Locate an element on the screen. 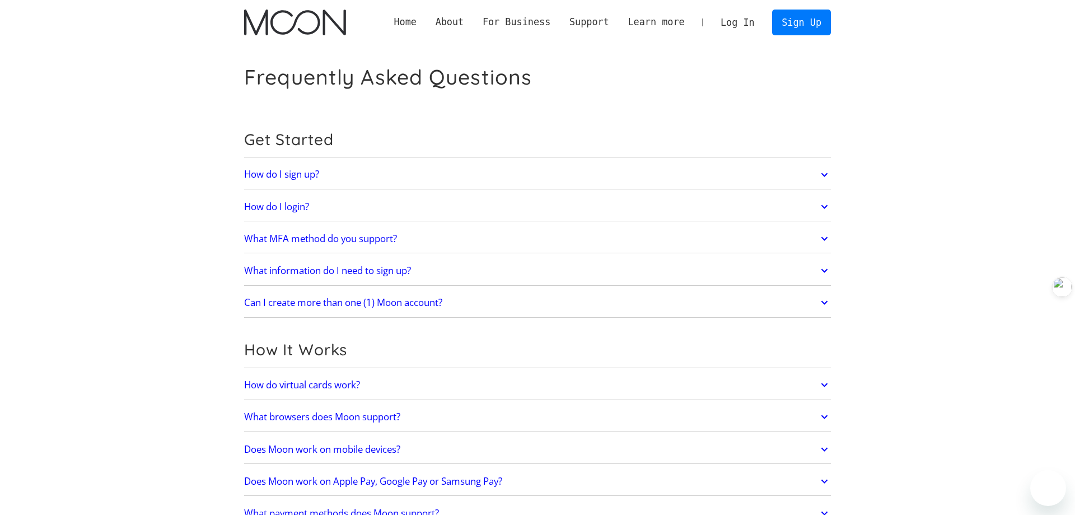 This screenshot has height=515, width=1075. a: What MFA method do you support? is located at coordinates (538, 239).